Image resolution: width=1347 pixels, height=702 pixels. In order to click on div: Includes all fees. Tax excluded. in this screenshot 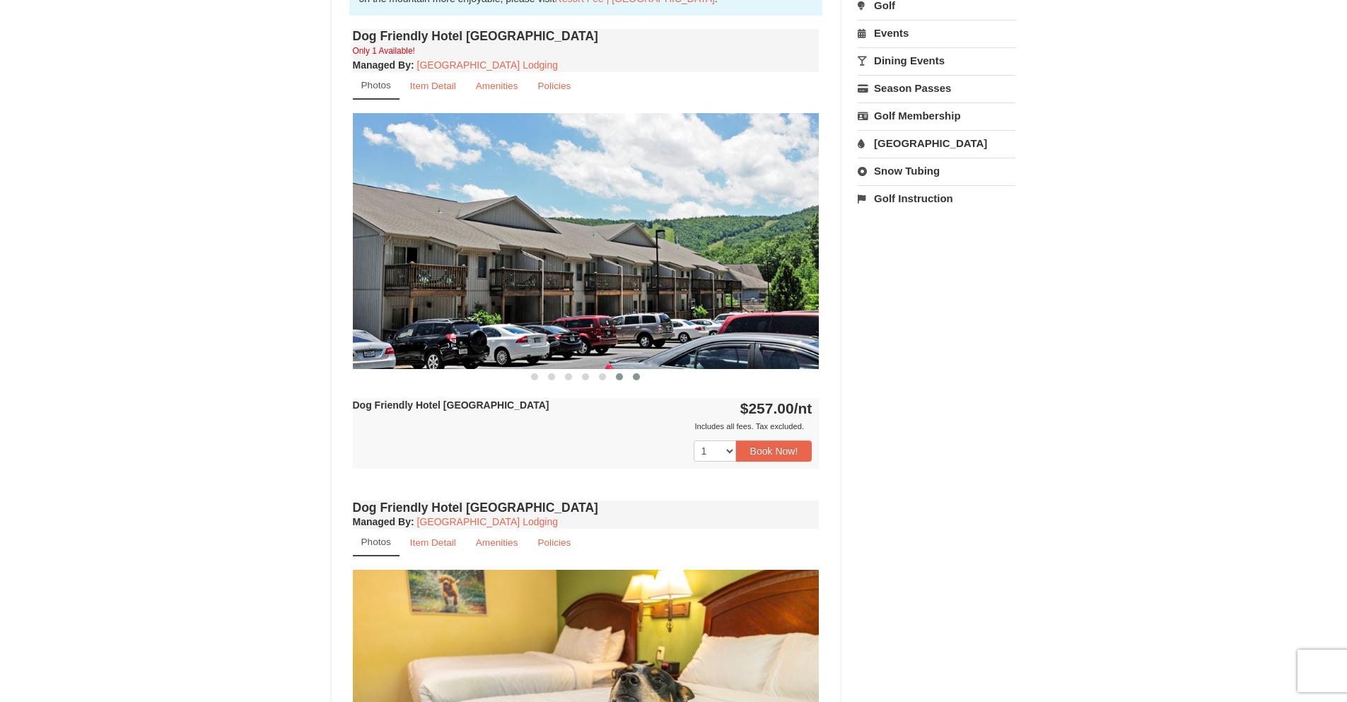, I will do `click(583, 426)`.